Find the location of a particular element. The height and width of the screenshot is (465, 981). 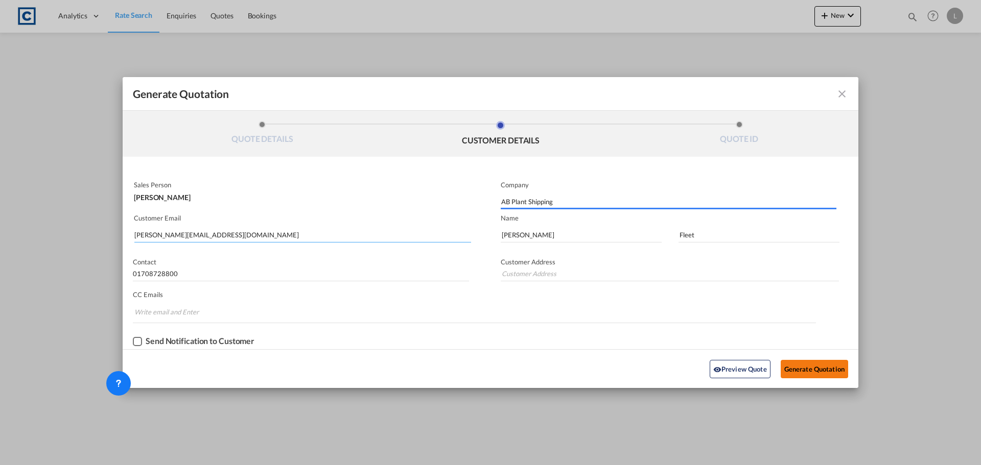

li: QUOTE ID is located at coordinates (739, 135).